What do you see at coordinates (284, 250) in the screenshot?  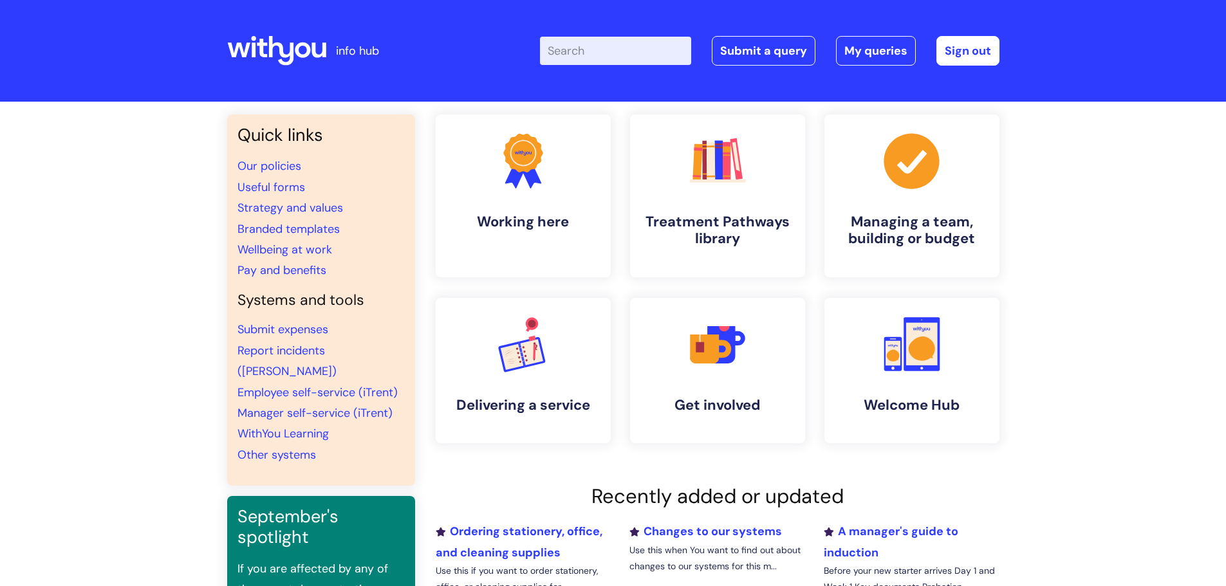 I see `a: Wellbeing at work` at bounding box center [284, 250].